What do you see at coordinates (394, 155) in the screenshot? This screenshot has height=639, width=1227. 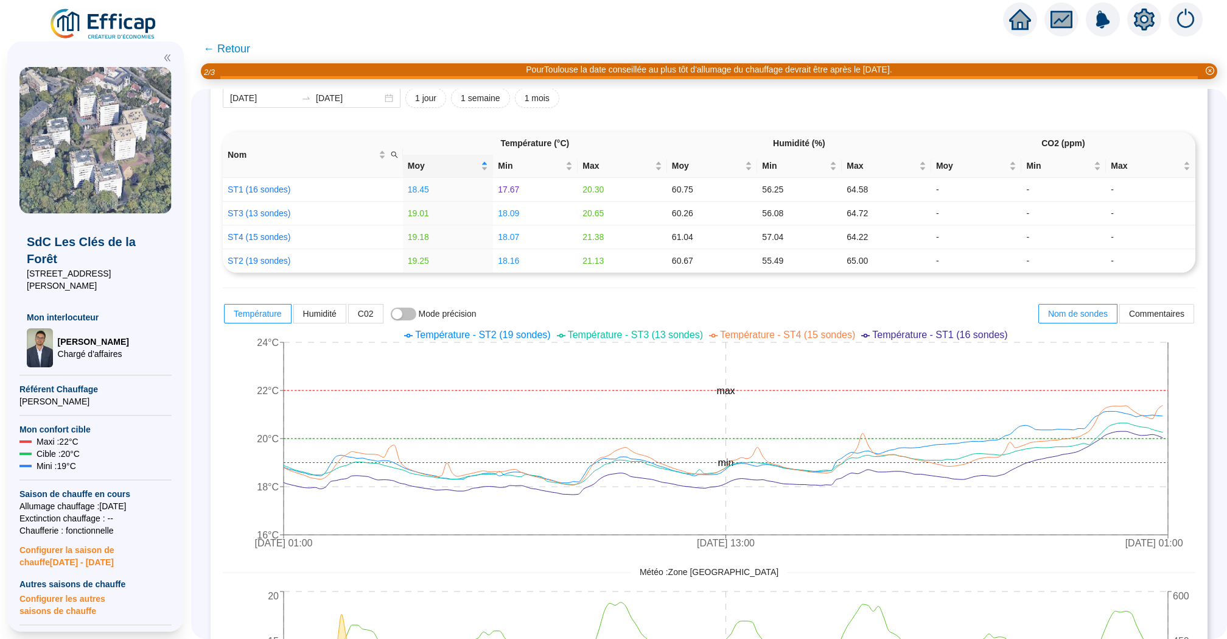 I see `span: search` at bounding box center [394, 155].